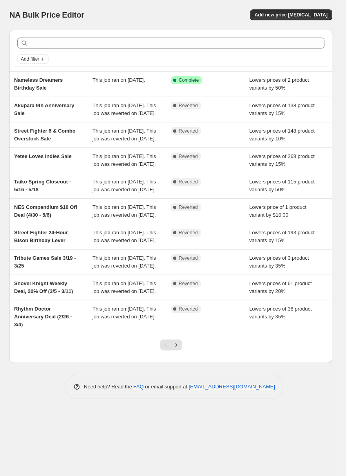 The width and height of the screenshot is (346, 476). What do you see at coordinates (281, 109) in the screenshot?
I see `span: Lowers prices of 138 product variants by 15%` at bounding box center [281, 109].